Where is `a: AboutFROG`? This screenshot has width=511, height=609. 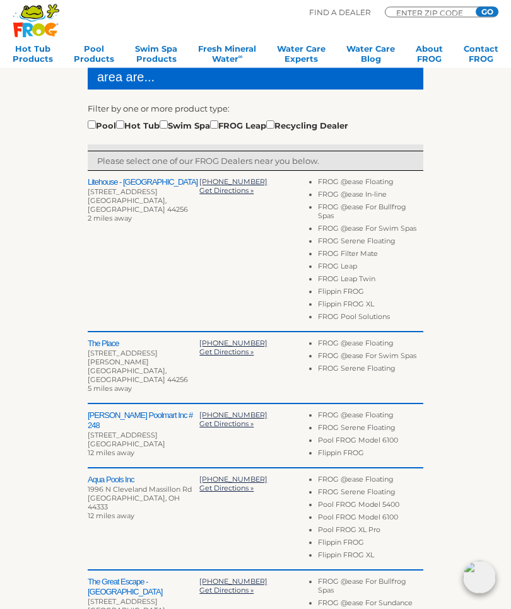
a: AboutFROG is located at coordinates (429, 56).